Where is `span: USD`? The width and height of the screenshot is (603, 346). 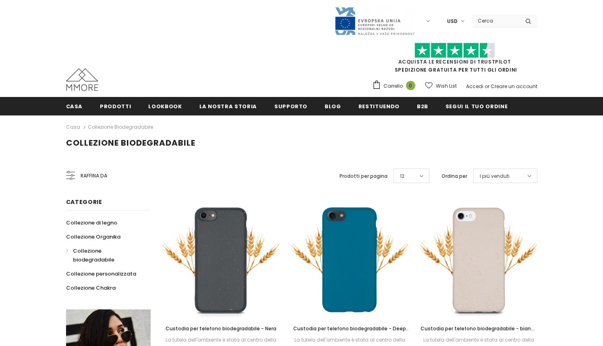
span: USD is located at coordinates (452, 21).